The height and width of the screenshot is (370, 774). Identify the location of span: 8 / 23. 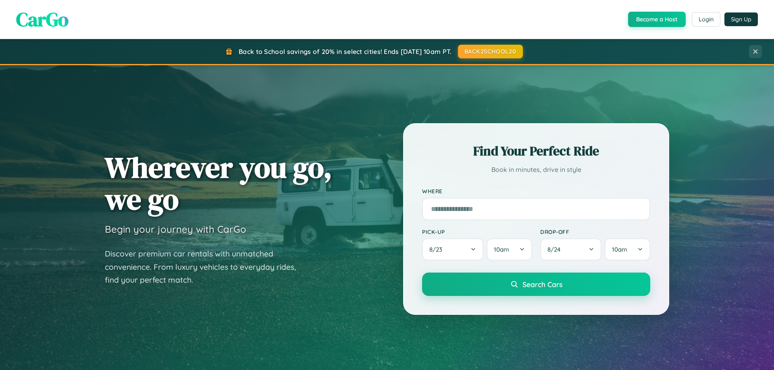
(438, 249).